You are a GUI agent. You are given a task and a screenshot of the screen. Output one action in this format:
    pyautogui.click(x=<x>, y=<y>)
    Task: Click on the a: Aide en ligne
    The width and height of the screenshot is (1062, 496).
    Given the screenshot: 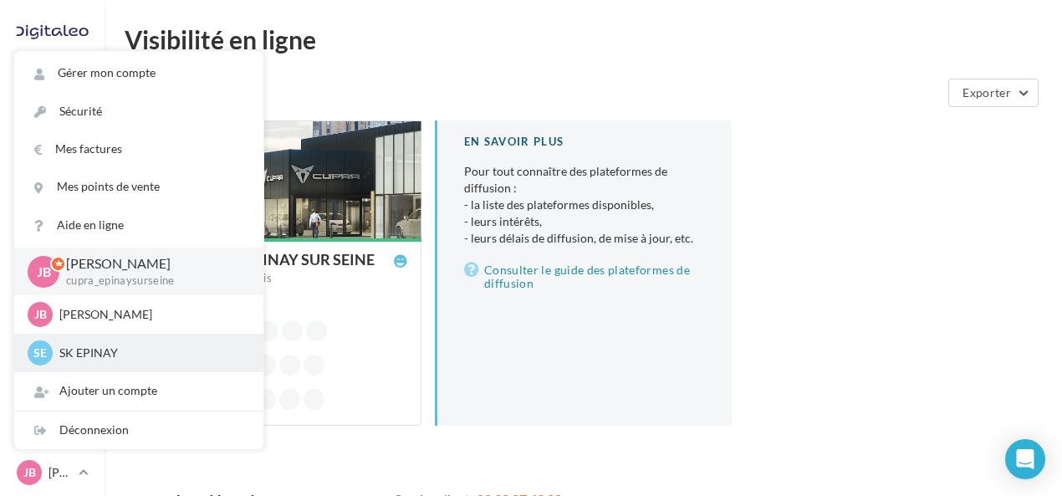 What is the action you would take?
    pyautogui.click(x=139, y=225)
    